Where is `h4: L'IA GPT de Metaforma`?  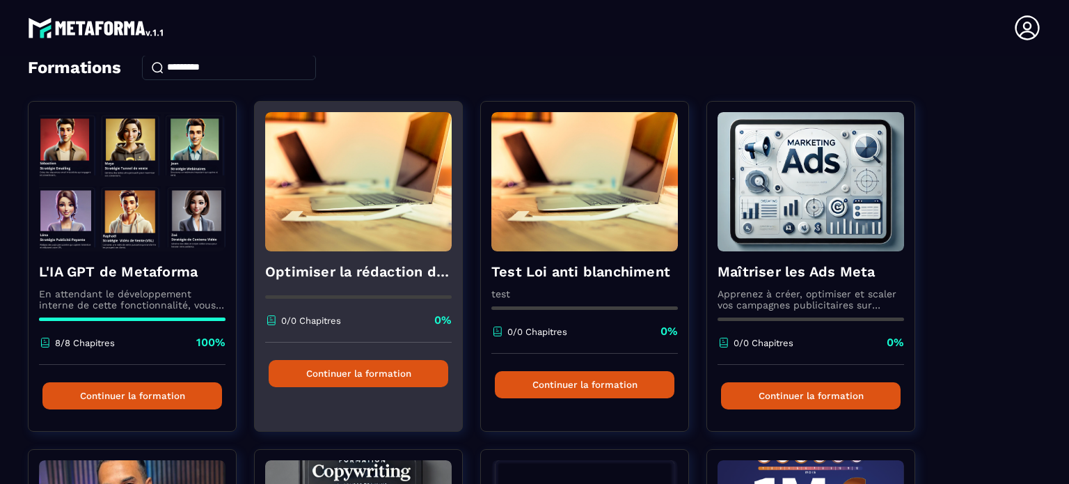 h4: L'IA GPT de Metaforma is located at coordinates (132, 272).